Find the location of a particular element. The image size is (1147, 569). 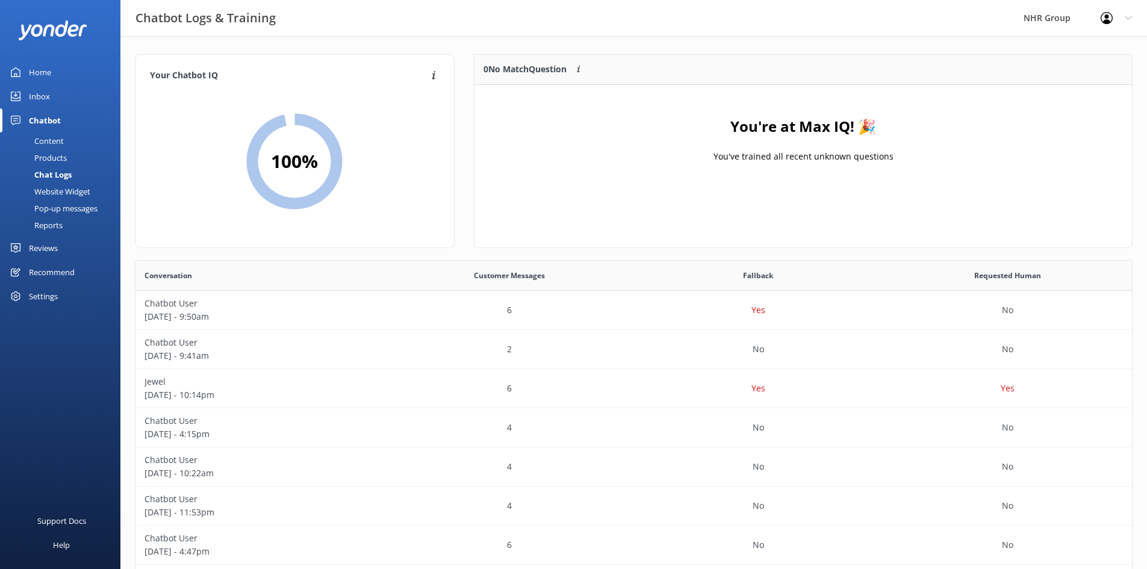

div: Settings is located at coordinates (43, 296).